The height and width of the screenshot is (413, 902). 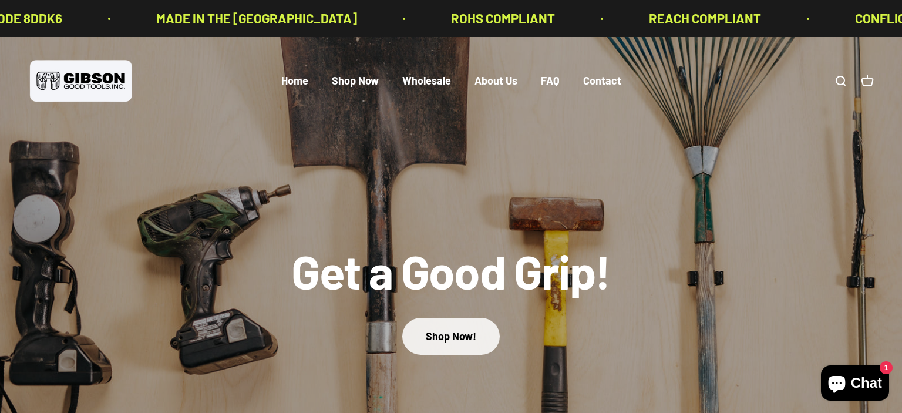 I want to click on a: FAQ, so click(x=550, y=81).